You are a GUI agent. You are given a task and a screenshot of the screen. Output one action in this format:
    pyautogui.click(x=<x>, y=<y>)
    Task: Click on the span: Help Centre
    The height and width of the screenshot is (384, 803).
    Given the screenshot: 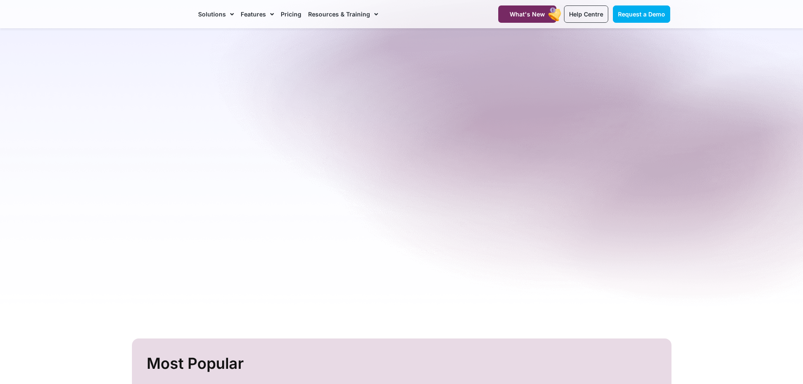 What is the action you would take?
    pyautogui.click(x=586, y=14)
    